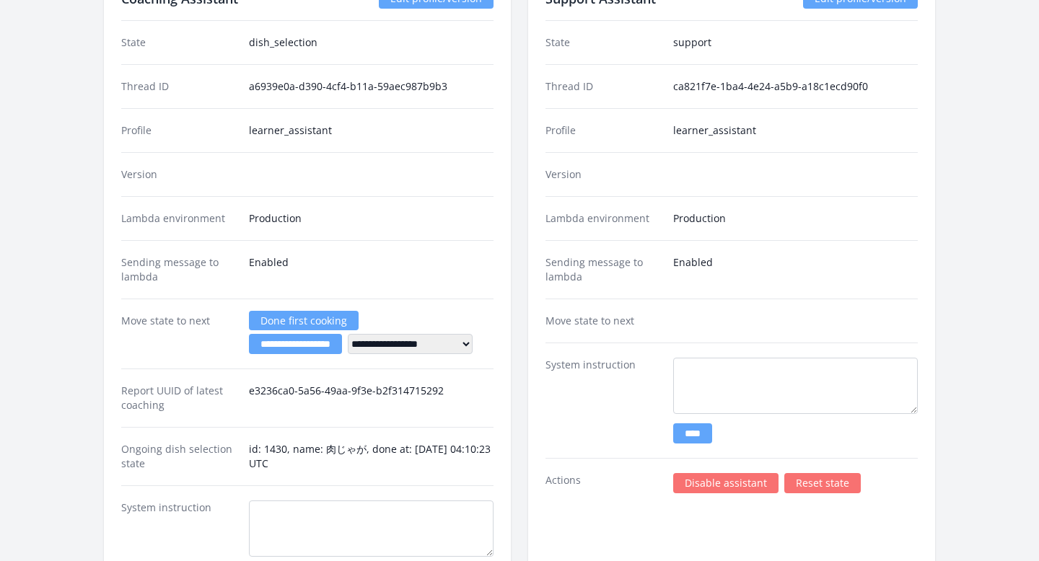 This screenshot has width=1039, height=561. What do you see at coordinates (603, 483) in the screenshot?
I see `dt: Actions` at bounding box center [603, 483].